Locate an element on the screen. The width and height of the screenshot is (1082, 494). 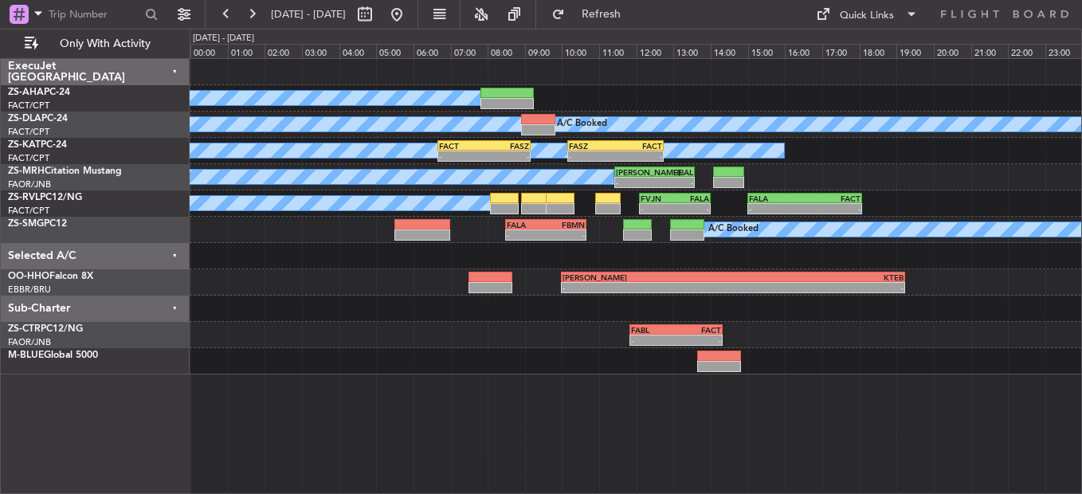
a: OO-HHOFalcon 8X is located at coordinates (50, 276).